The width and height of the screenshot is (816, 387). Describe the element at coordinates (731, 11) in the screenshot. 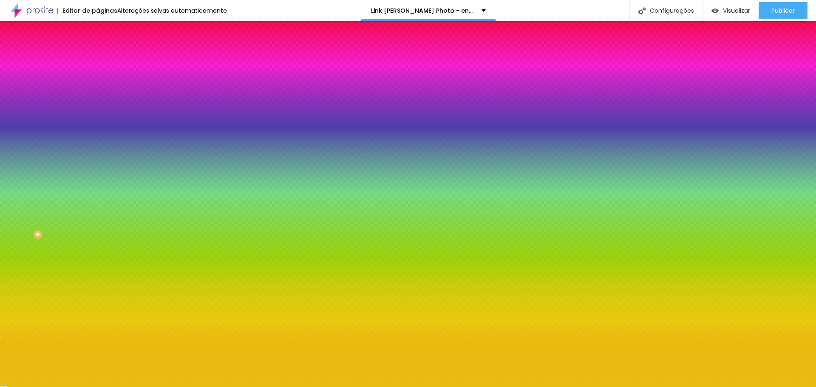

I see `button: Visualizar` at that location.